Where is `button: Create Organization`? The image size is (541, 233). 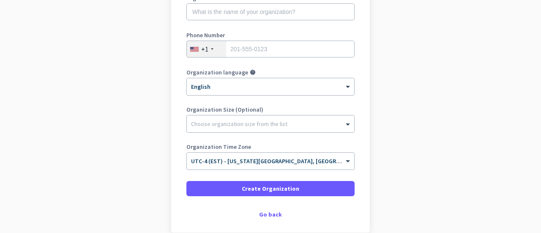
button: Create Organization is located at coordinates (271, 189).